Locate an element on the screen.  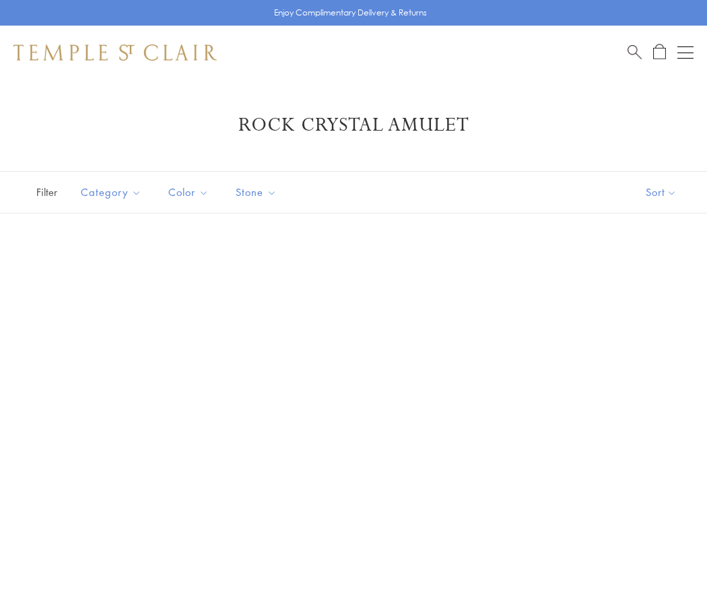
span: Category is located at coordinates (112, 192).